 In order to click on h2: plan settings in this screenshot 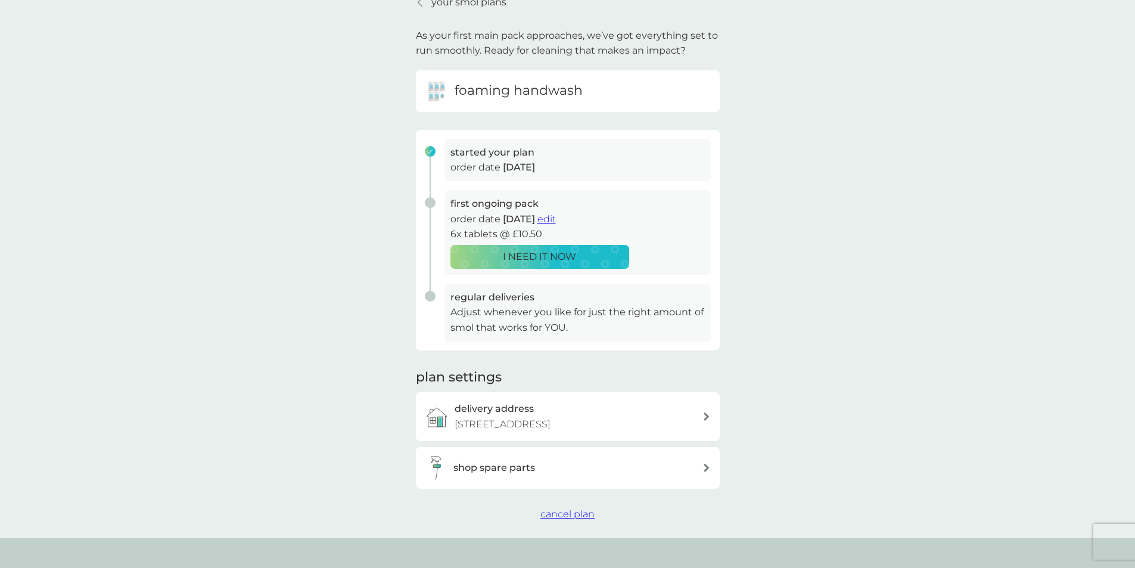, I will do `click(459, 377)`.